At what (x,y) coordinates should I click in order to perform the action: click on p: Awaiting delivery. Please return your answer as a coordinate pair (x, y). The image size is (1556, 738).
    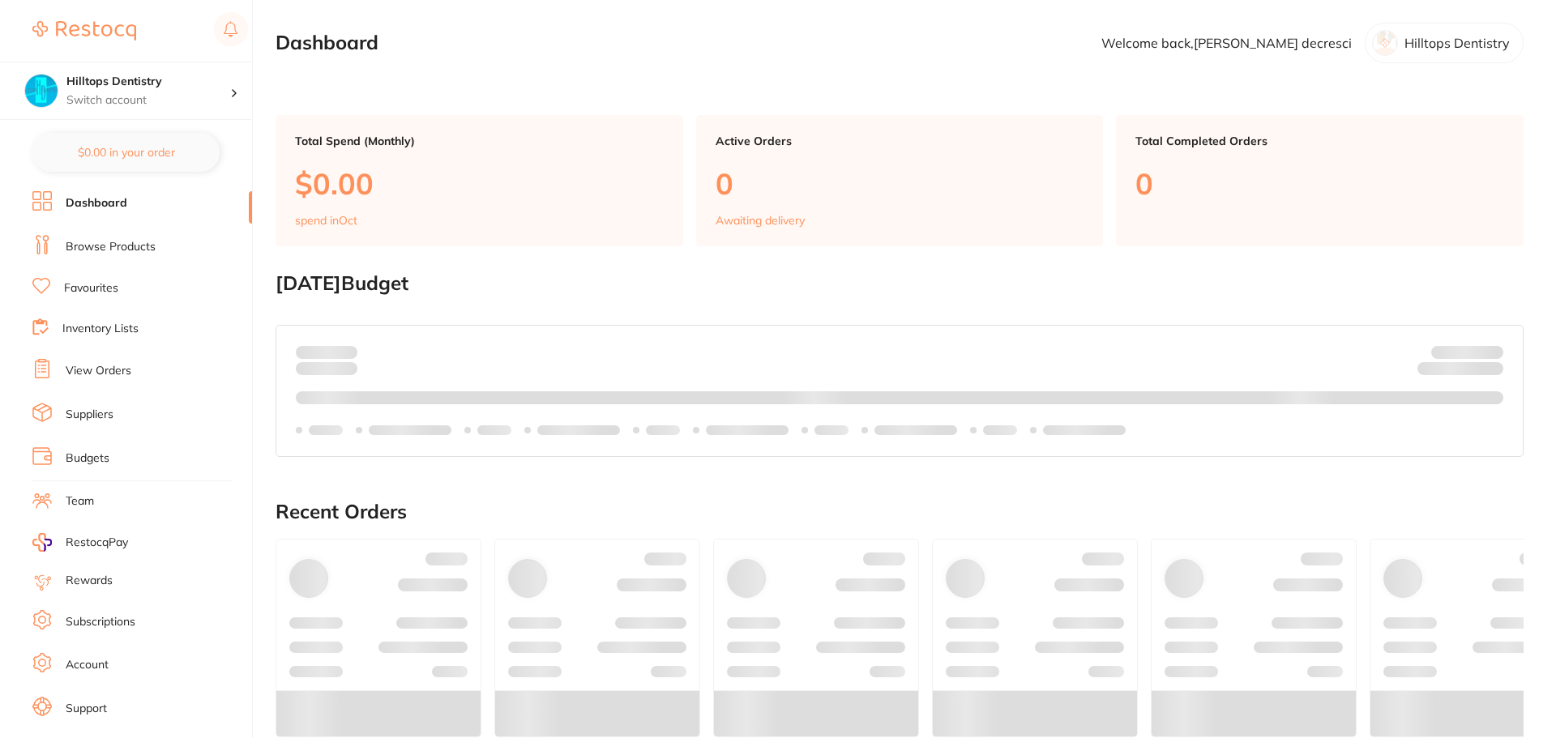
    Looking at the image, I should click on (760, 220).